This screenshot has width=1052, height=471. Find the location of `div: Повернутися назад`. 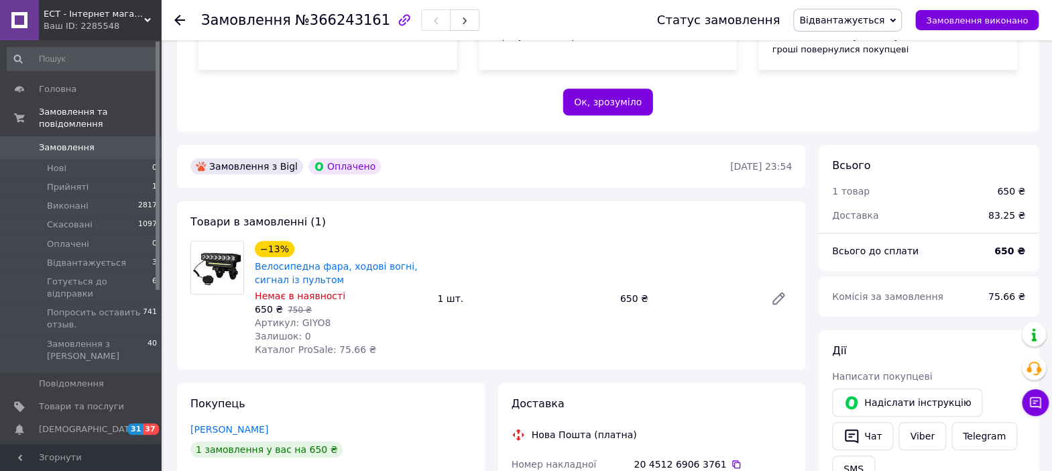

div: Повернутися назад is located at coordinates (180, 20).